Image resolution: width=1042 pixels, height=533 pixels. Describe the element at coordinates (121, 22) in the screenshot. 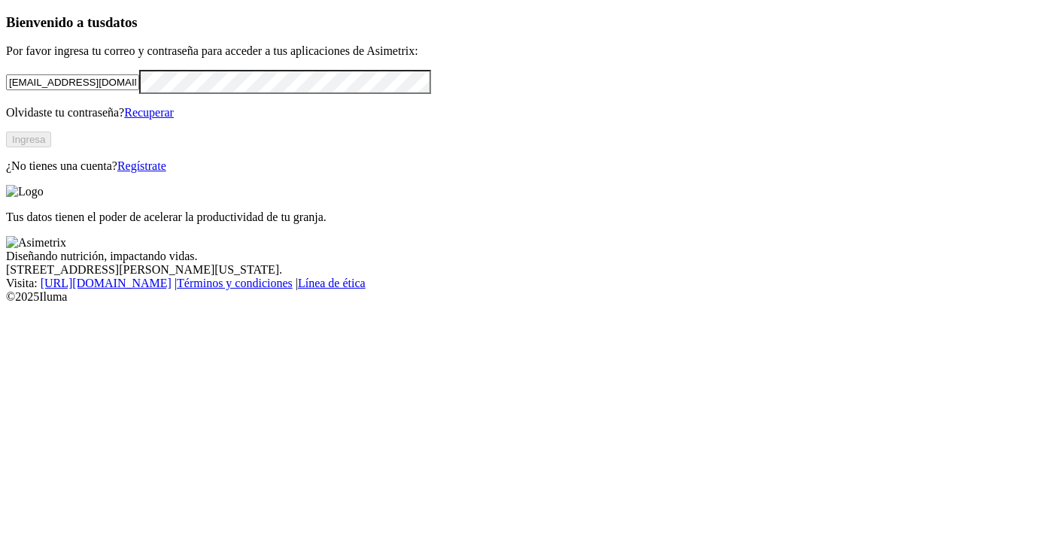

I see `span: datos` at that location.